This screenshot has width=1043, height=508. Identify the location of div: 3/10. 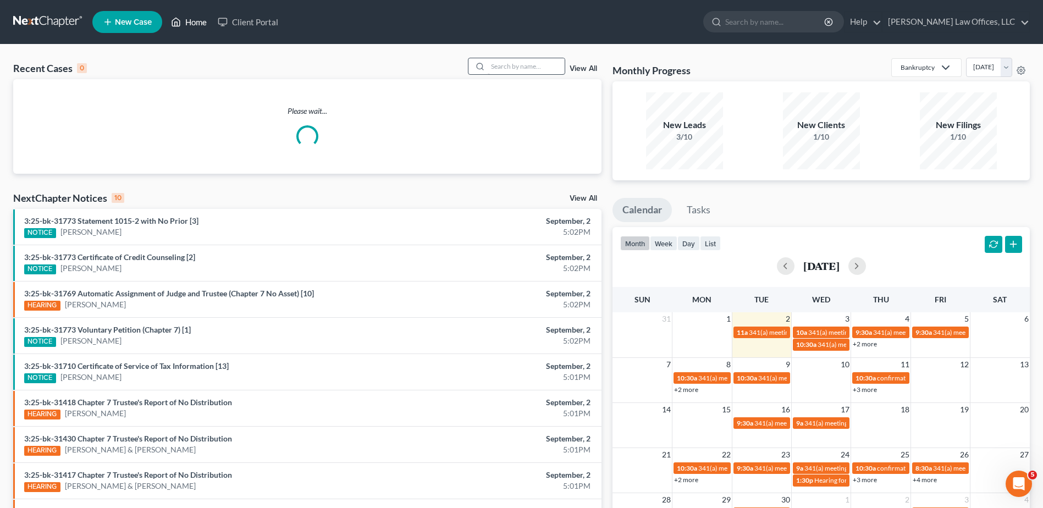
(684, 137).